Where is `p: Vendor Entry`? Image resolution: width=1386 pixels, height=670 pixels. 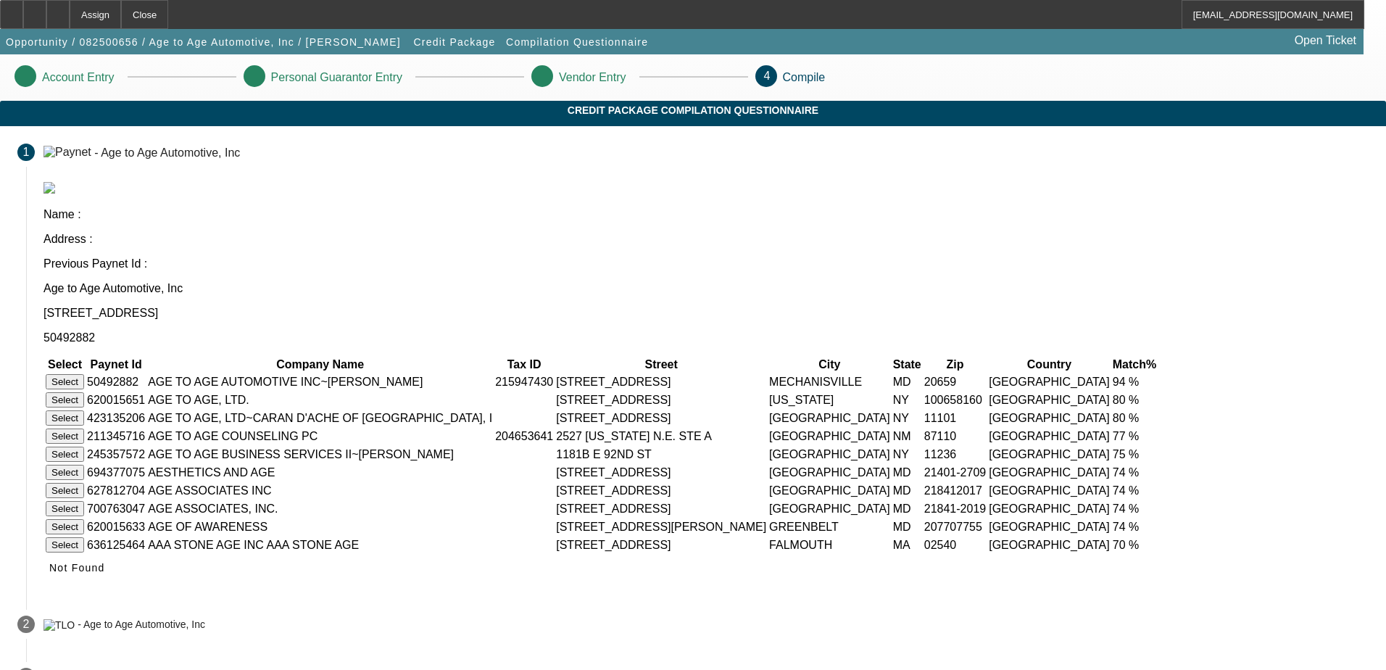
p: Vendor Entry is located at coordinates (592, 78).